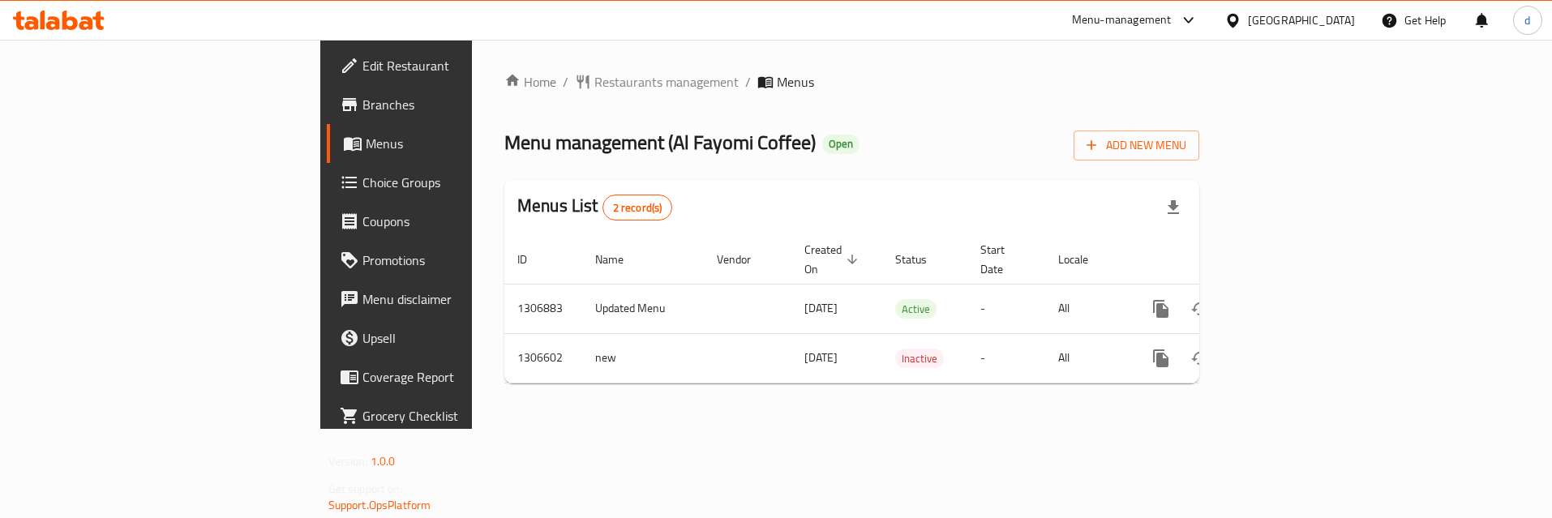 Image resolution: width=1552 pixels, height=518 pixels. I want to click on span: Restaurants management, so click(666, 82).